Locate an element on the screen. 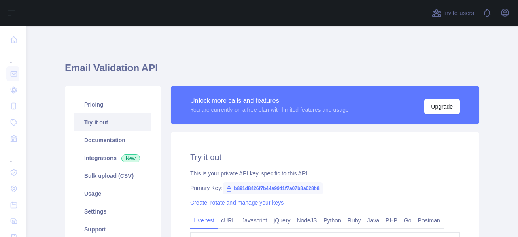 The width and height of the screenshot is (518, 237). a: Try it out is located at coordinates (113, 122).